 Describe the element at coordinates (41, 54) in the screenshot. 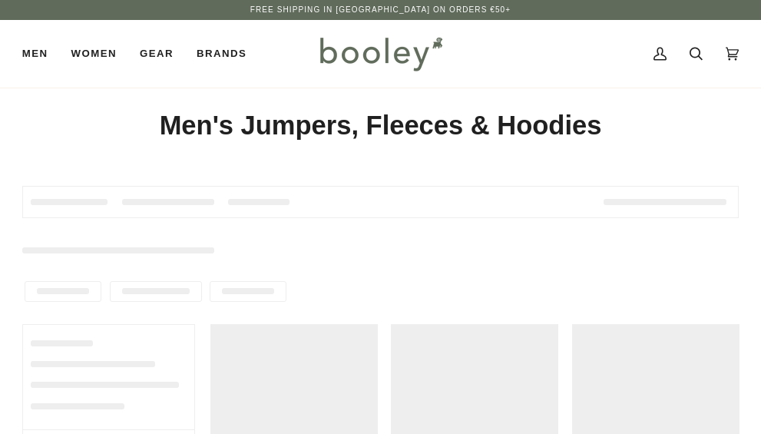

I see `div: Men` at that location.